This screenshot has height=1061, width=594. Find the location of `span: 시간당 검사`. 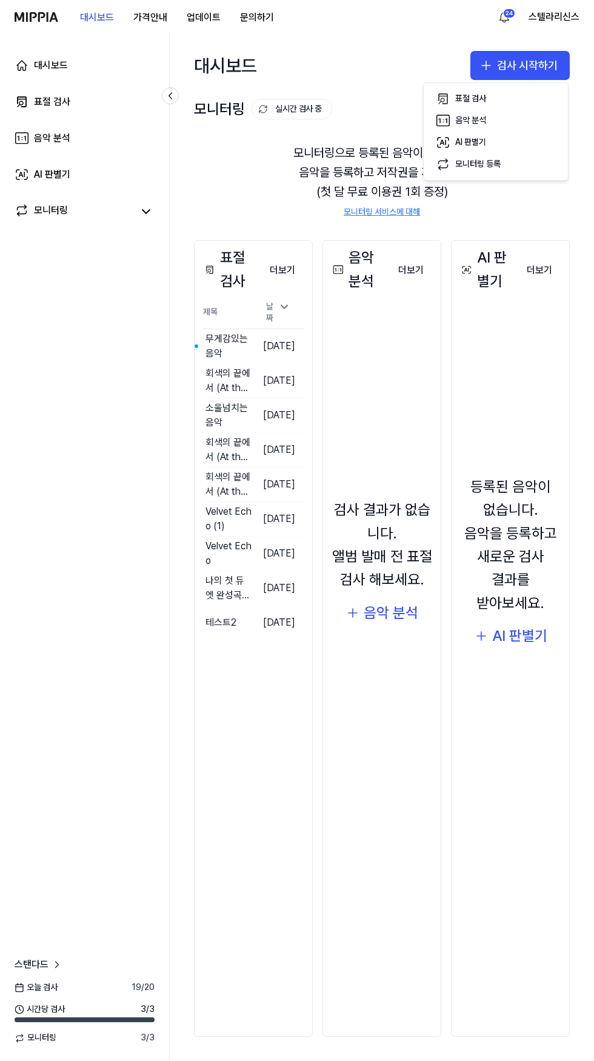

span: 시간당 검사 is located at coordinates (39, 1010).